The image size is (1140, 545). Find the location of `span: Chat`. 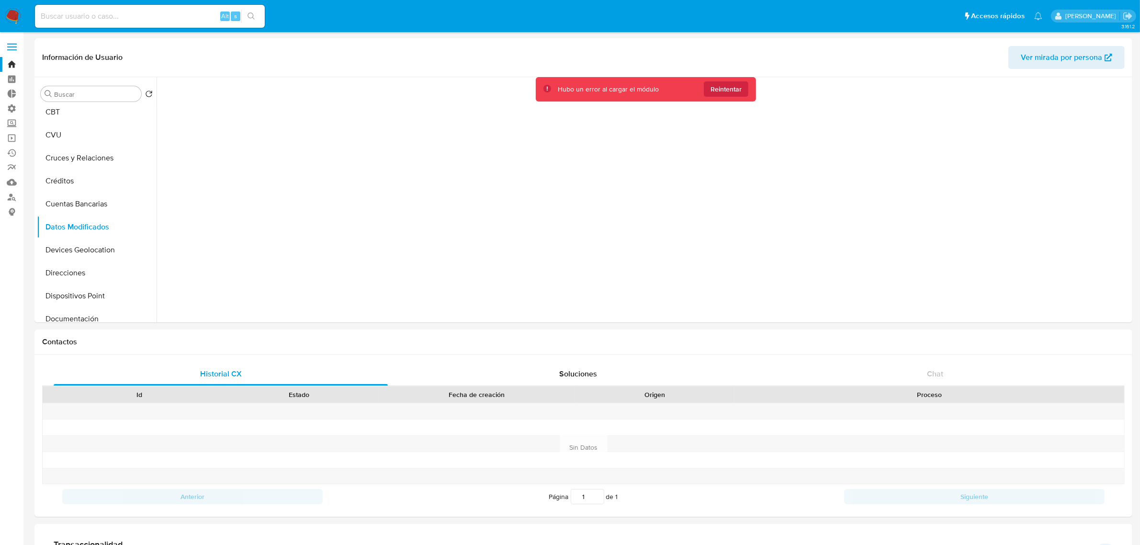

span: Chat is located at coordinates (935, 374).